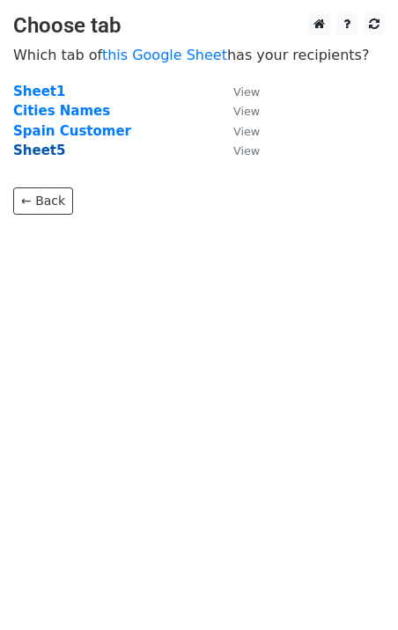  What do you see at coordinates (43, 201) in the screenshot?
I see `a: ← Back` at bounding box center [43, 201].